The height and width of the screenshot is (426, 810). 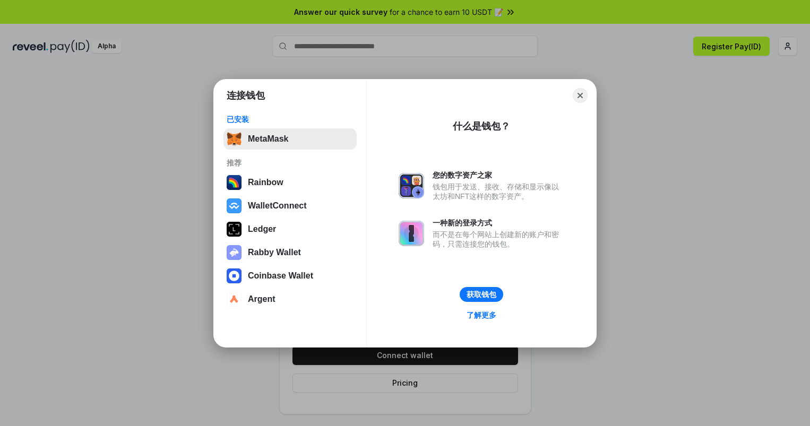 What do you see at coordinates (580, 96) in the screenshot?
I see `button: Close` at bounding box center [580, 96].